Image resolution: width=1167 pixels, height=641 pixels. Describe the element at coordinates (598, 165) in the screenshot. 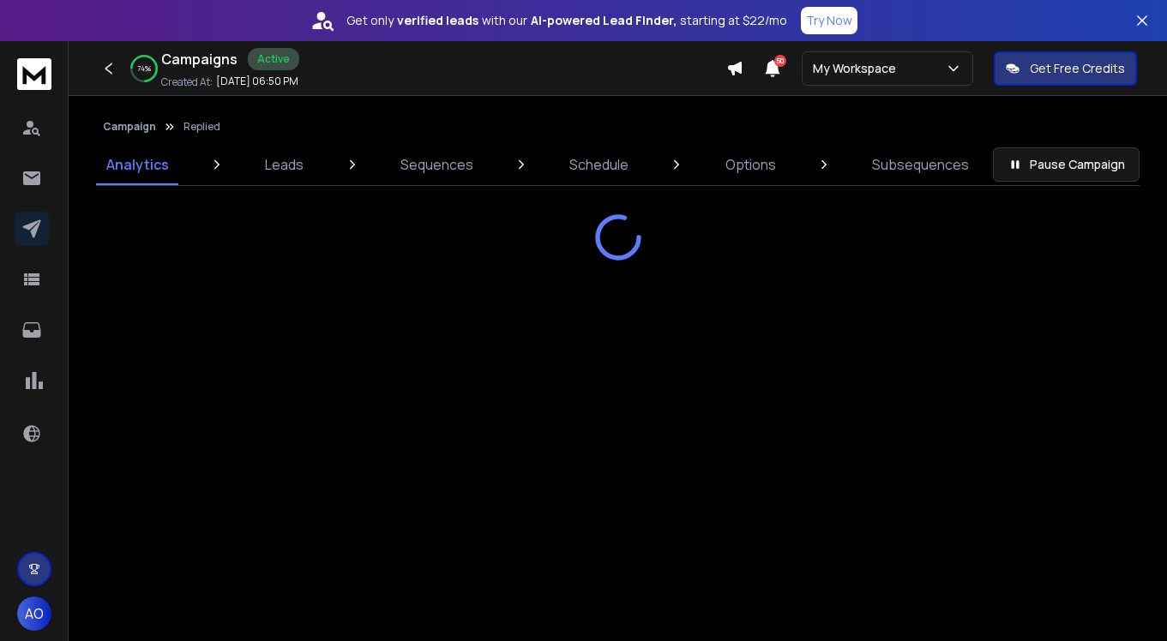

I see `a: Schedule` at that location.